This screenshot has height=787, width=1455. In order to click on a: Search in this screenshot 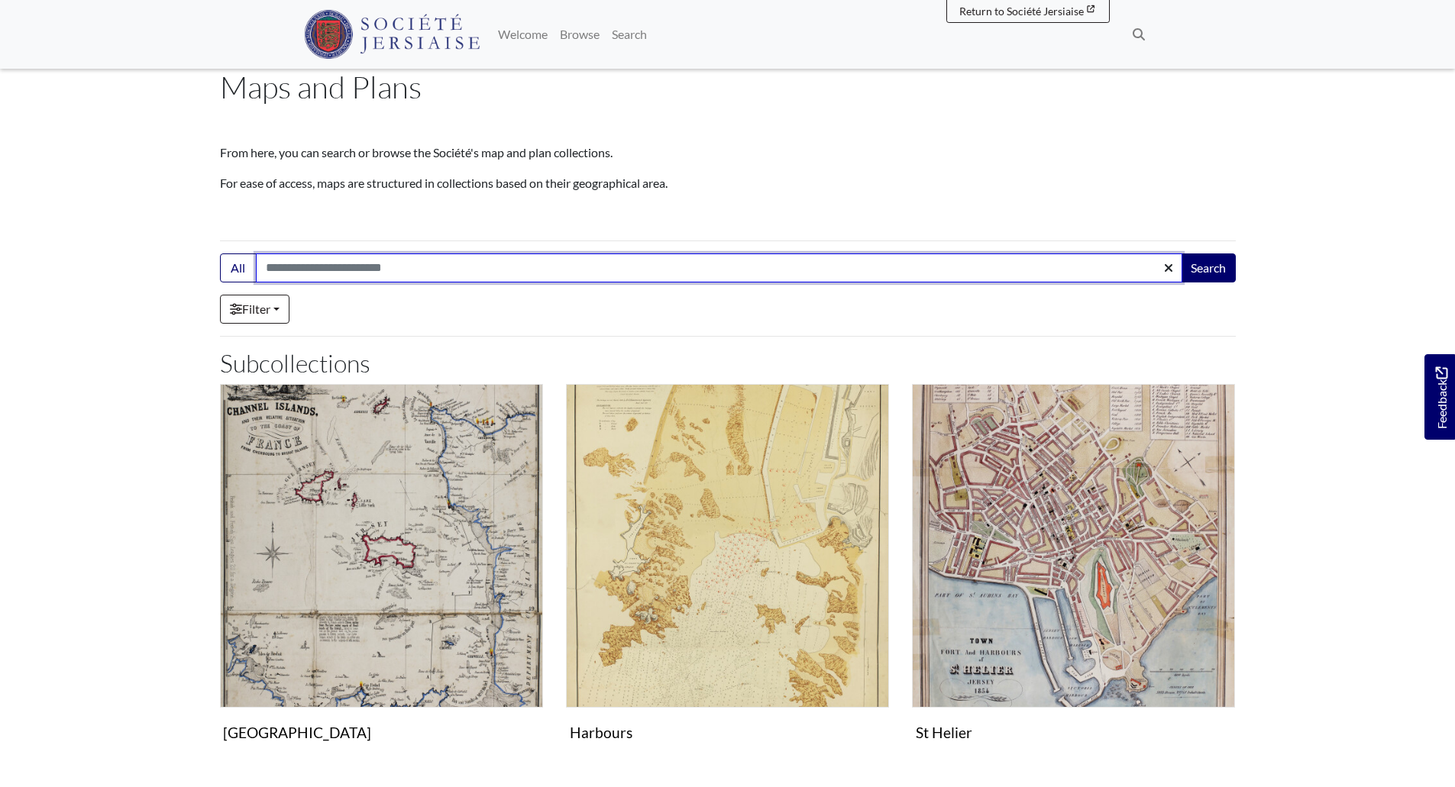, I will do `click(629, 34)`.